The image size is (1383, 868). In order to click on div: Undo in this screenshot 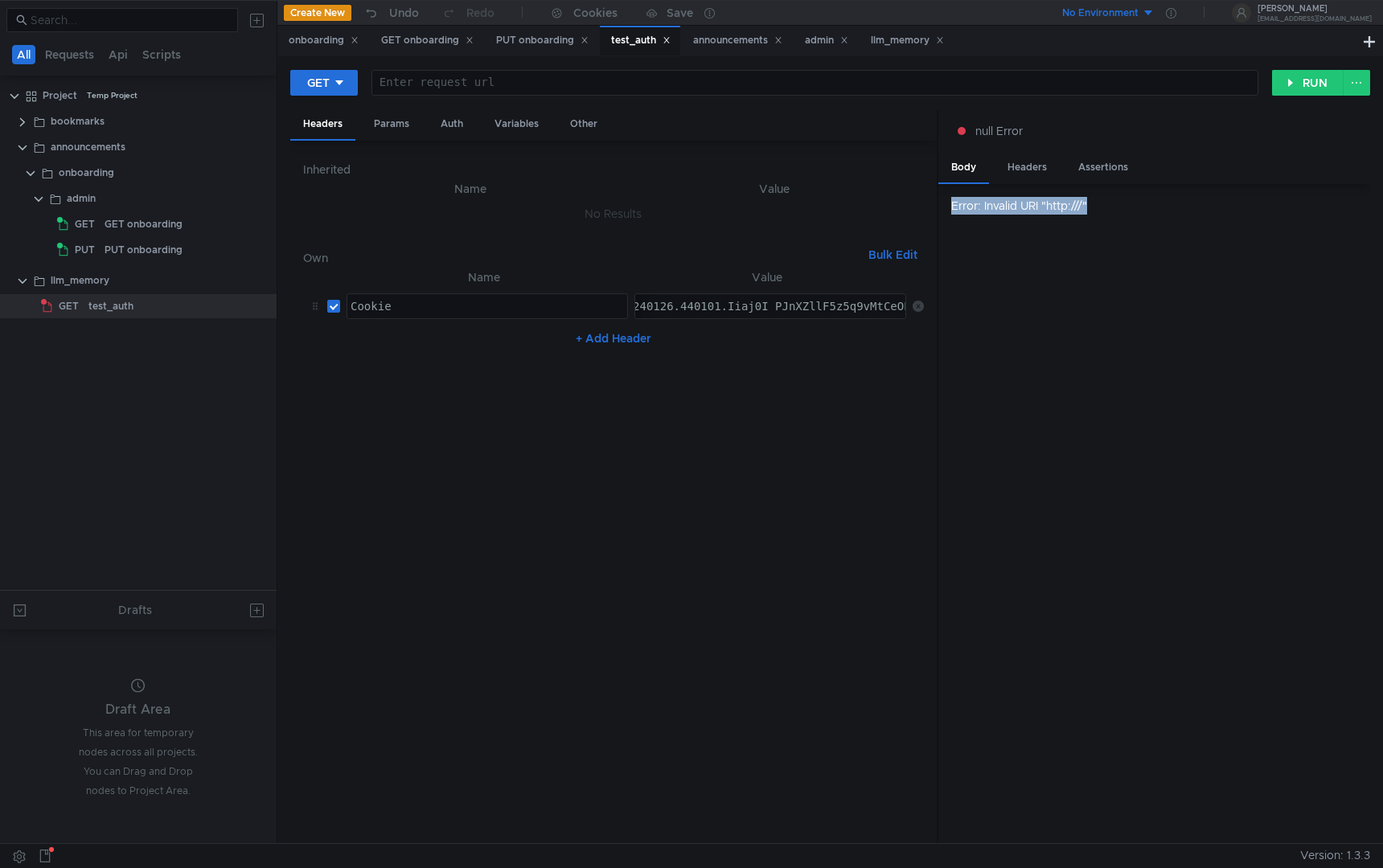, I will do `click(403, 13)`.